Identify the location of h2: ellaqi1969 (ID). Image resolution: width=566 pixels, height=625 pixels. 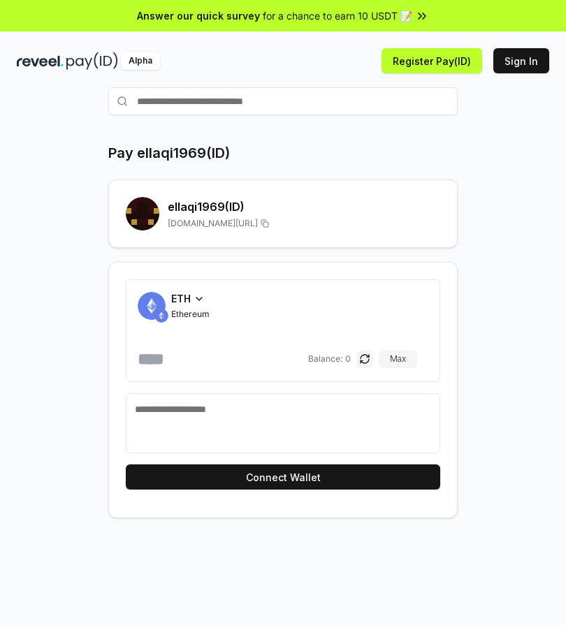
(304, 207).